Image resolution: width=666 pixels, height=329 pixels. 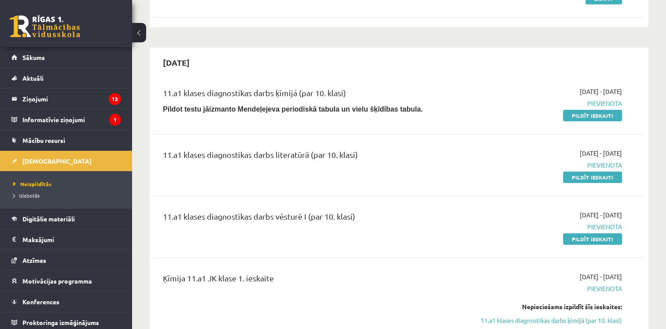 What do you see at coordinates (314, 218) in the screenshot?
I see `div: 11.a1 klases diagnostikas darbs vēsturē I (par 10. klasi)` at bounding box center [314, 218].